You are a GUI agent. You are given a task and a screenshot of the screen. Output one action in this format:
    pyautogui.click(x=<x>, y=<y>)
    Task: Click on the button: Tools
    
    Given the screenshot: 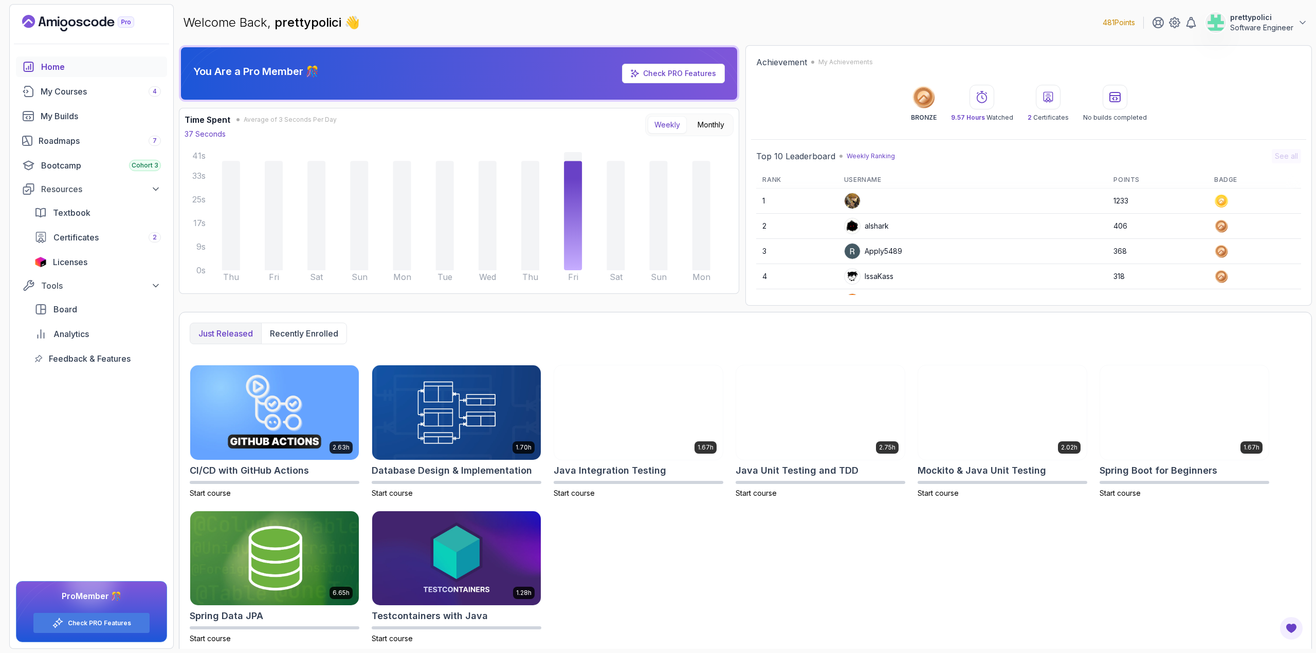 What is the action you would take?
    pyautogui.click(x=91, y=286)
    